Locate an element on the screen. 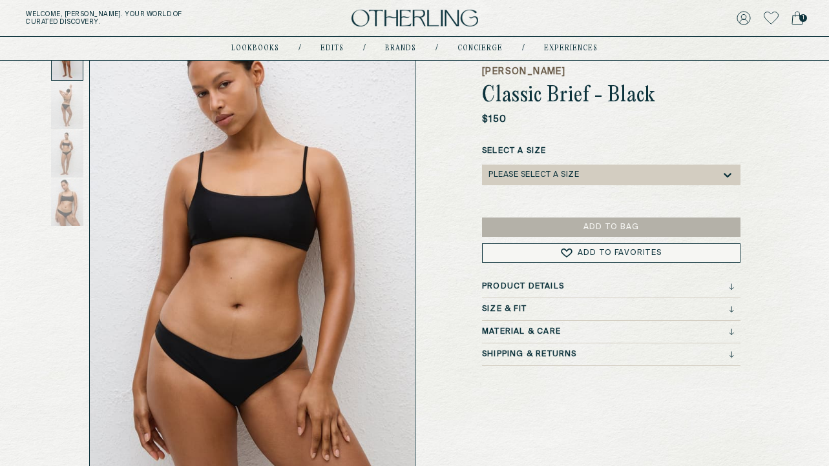  label: Select a Size is located at coordinates (611, 151).